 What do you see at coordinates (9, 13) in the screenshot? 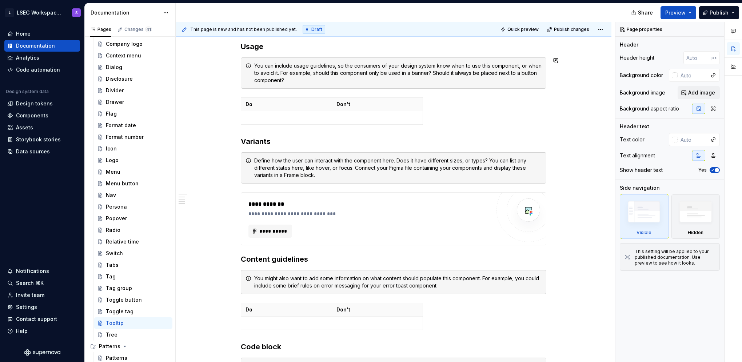
I see `div: L` at bounding box center [9, 13].